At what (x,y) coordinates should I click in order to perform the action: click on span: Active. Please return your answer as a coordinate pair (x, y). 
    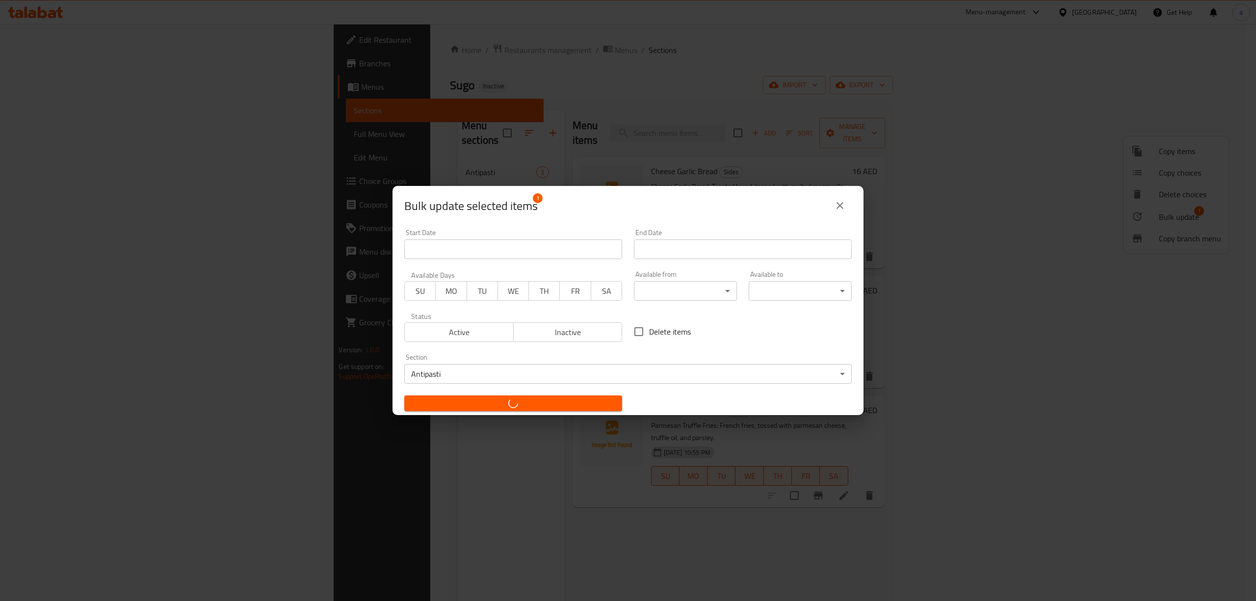
    Looking at the image, I should click on (459, 332).